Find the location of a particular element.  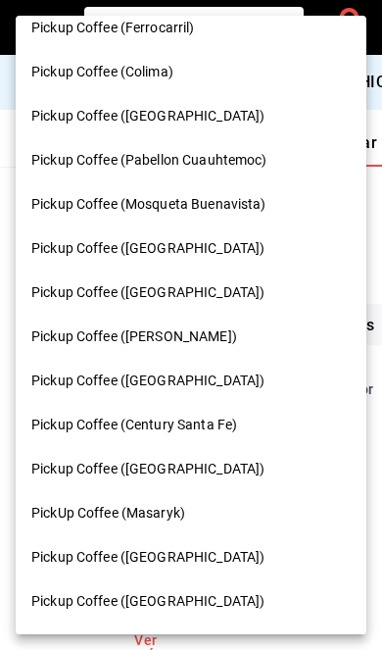

div: Pickup Coffee (Colima) is located at coordinates (191, 72).